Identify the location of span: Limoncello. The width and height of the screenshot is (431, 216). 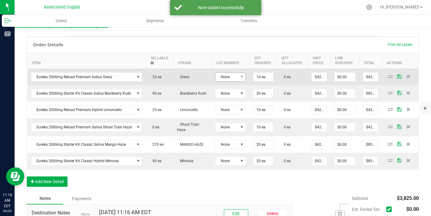
(187, 110).